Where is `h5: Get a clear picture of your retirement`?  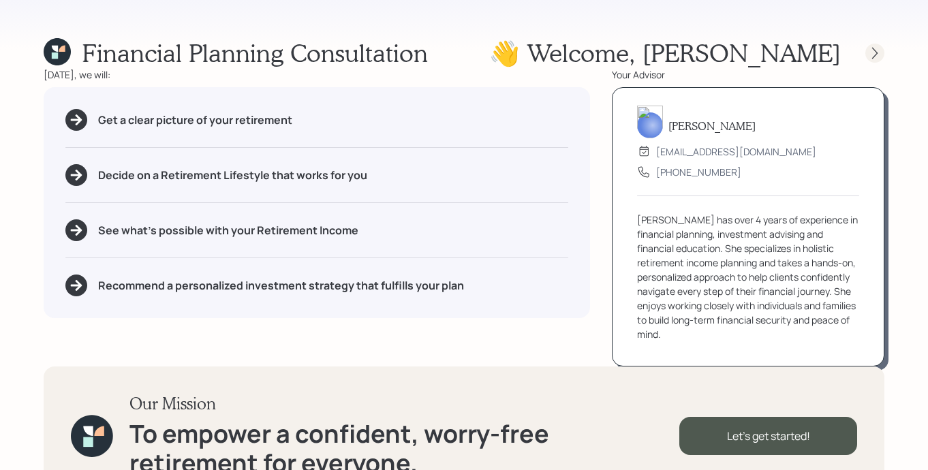 h5: Get a clear picture of your retirement is located at coordinates (195, 120).